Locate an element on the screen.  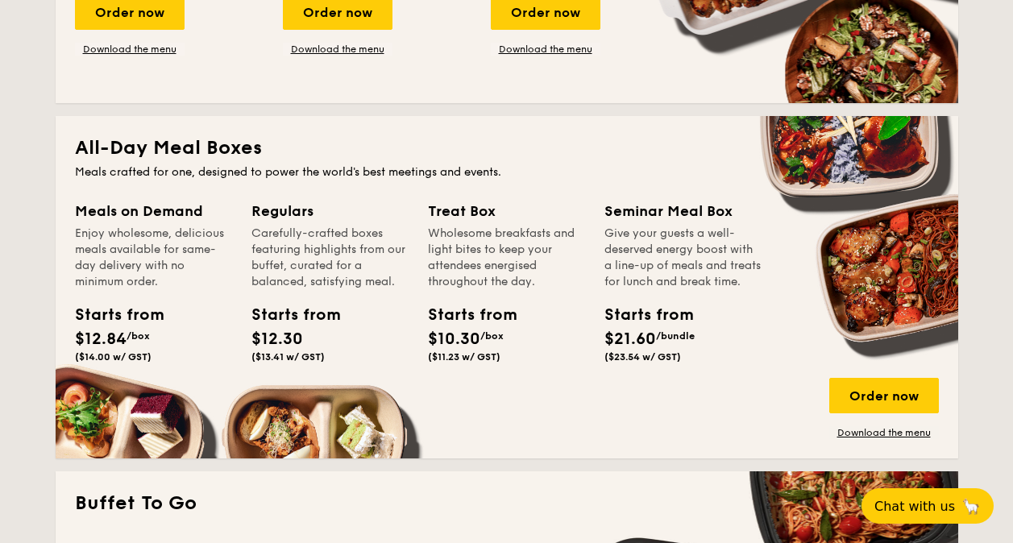
span: ($23.54 w/ GST) is located at coordinates (643, 357).